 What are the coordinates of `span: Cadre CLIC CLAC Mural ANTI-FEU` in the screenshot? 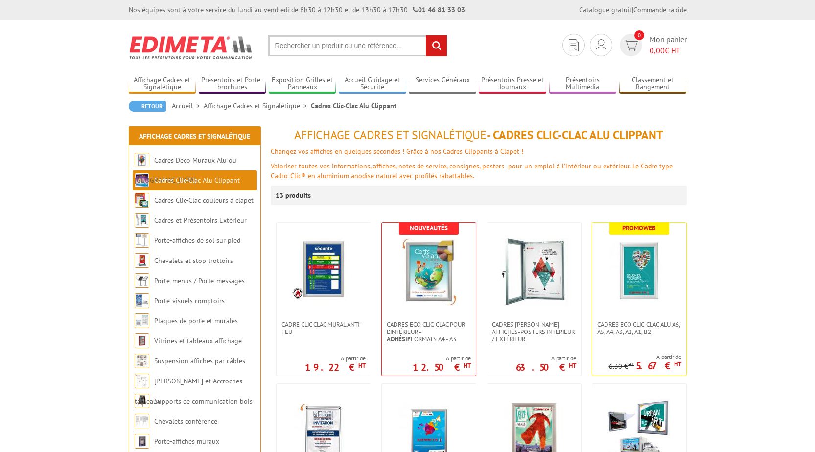 It's located at (323, 328).